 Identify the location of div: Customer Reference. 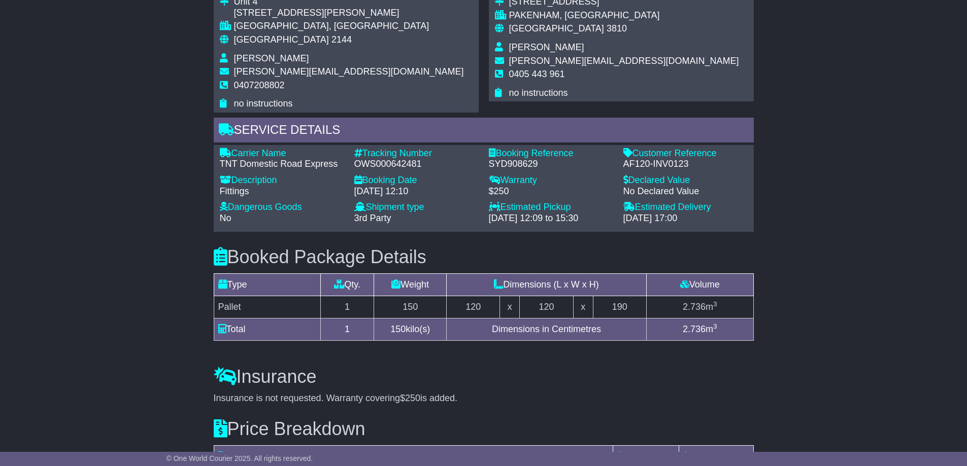
(685, 154).